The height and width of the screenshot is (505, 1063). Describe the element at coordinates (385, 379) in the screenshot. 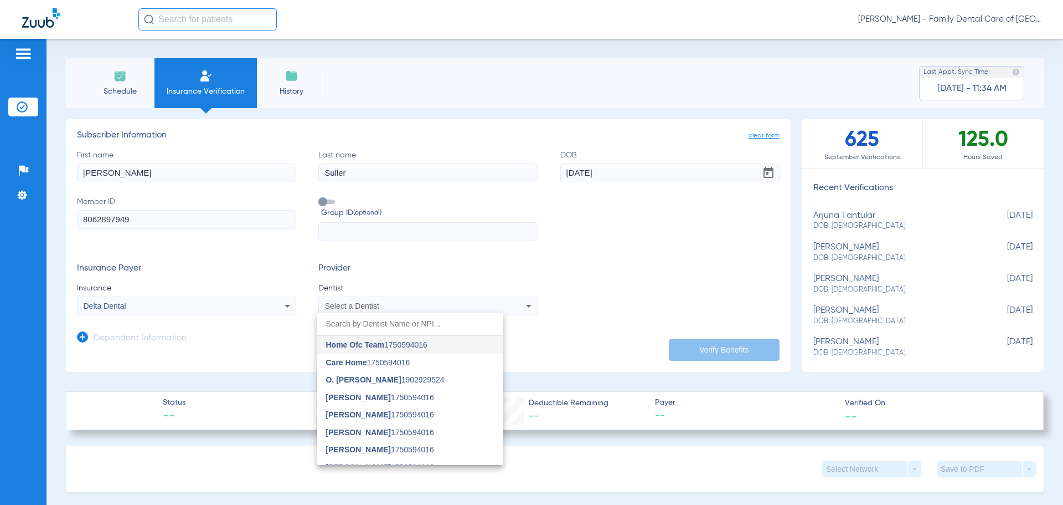

I see `span: 1902929524` at that location.